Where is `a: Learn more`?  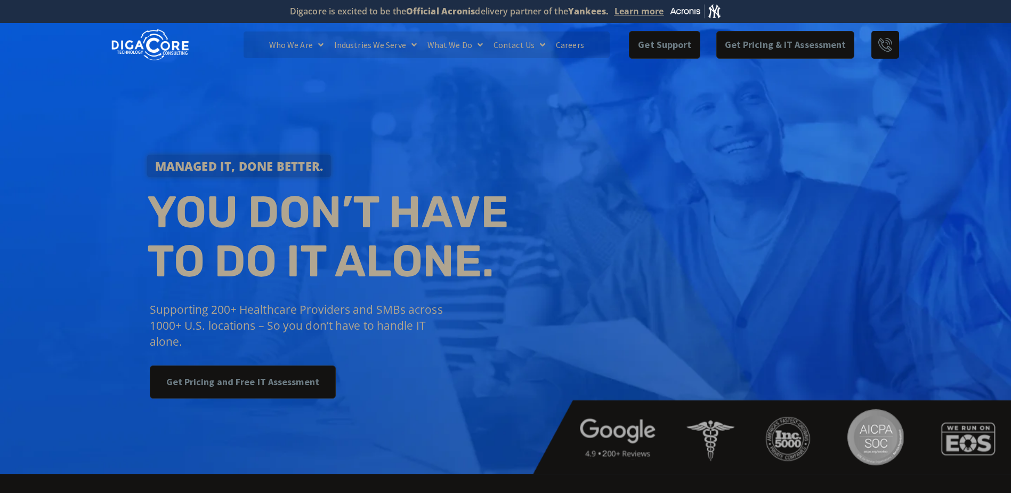 a: Learn more is located at coordinates (639, 11).